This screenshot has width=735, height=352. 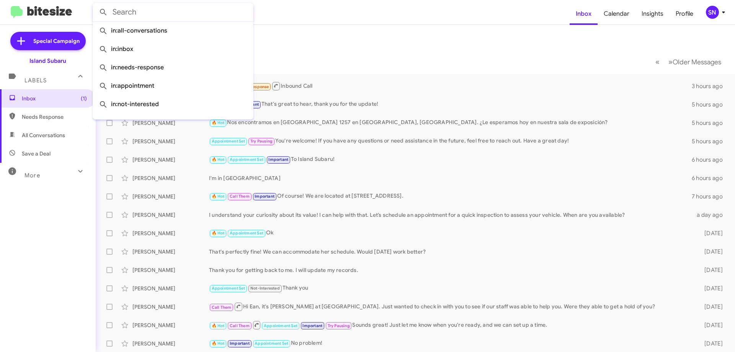 I want to click on div: Ok, so click(x=451, y=233).